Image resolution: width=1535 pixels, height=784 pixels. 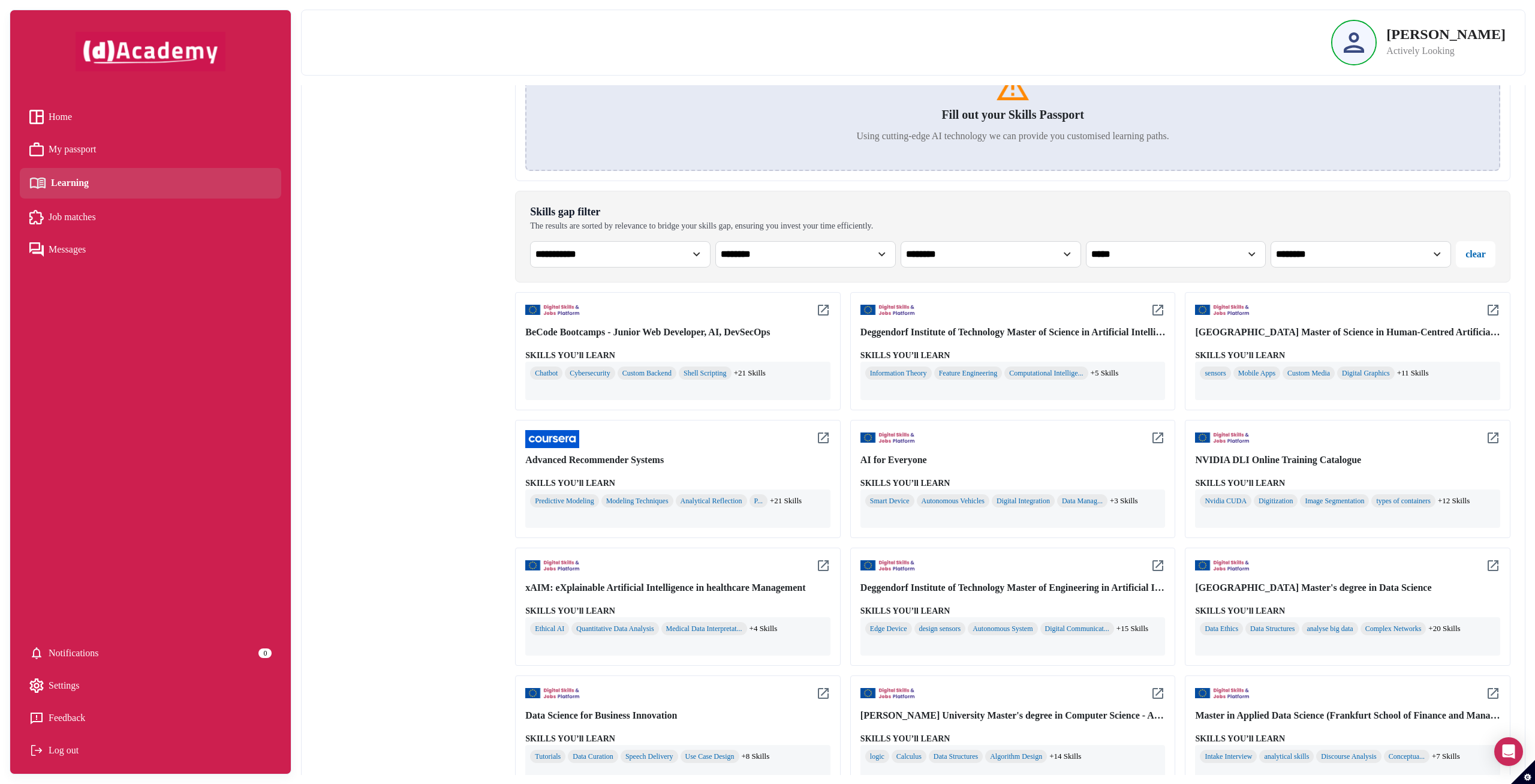 What do you see at coordinates (702, 226) in the screenshot?
I see `div: The results are sorted by relevance to bridge your skills gap, ensuring you invest your time effi...` at bounding box center [702, 226].